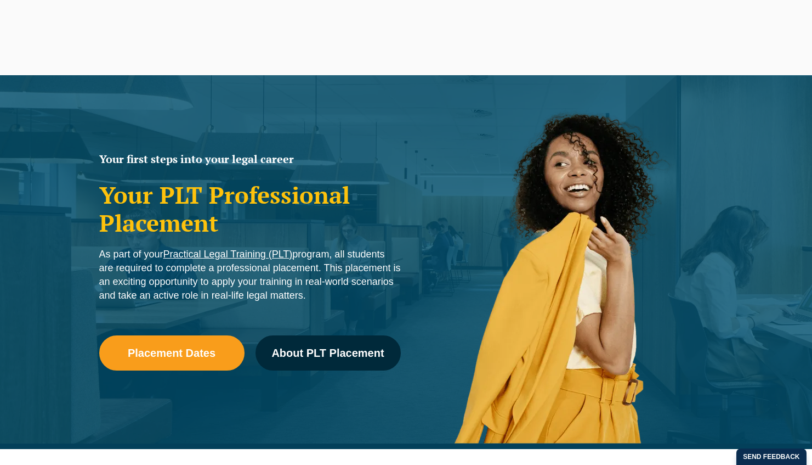  What do you see at coordinates (250, 274) in the screenshot?
I see `span: As part of your program, all students are required to complete a professional placement. This pla...` at bounding box center [250, 274].